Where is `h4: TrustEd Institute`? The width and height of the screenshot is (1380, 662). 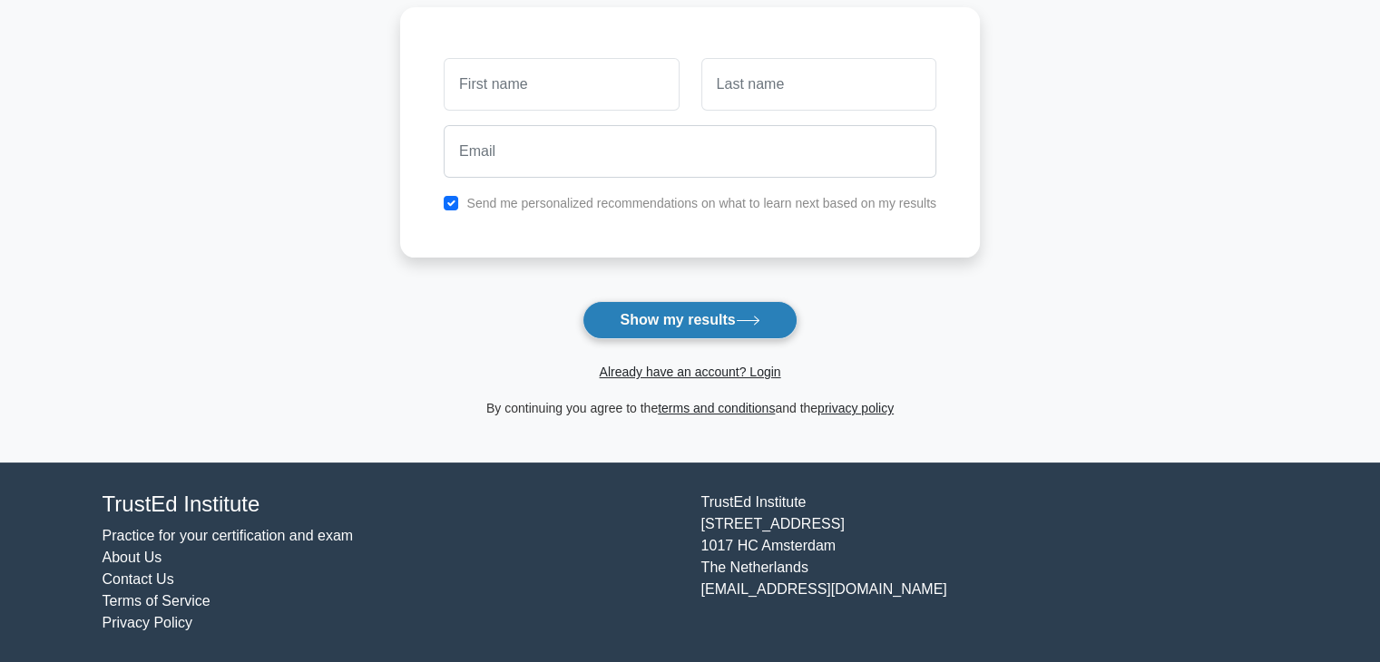
h4: TrustEd Institute is located at coordinates (391, 504).